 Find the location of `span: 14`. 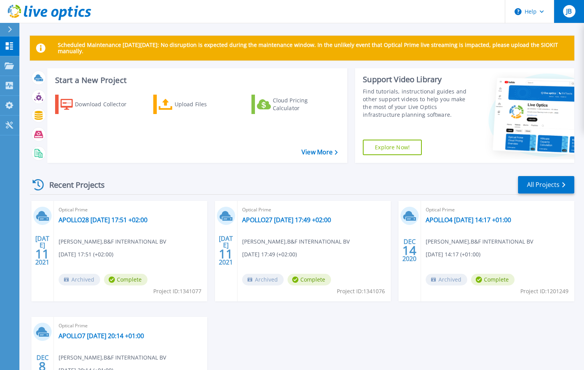

span: 14 is located at coordinates (409, 250).